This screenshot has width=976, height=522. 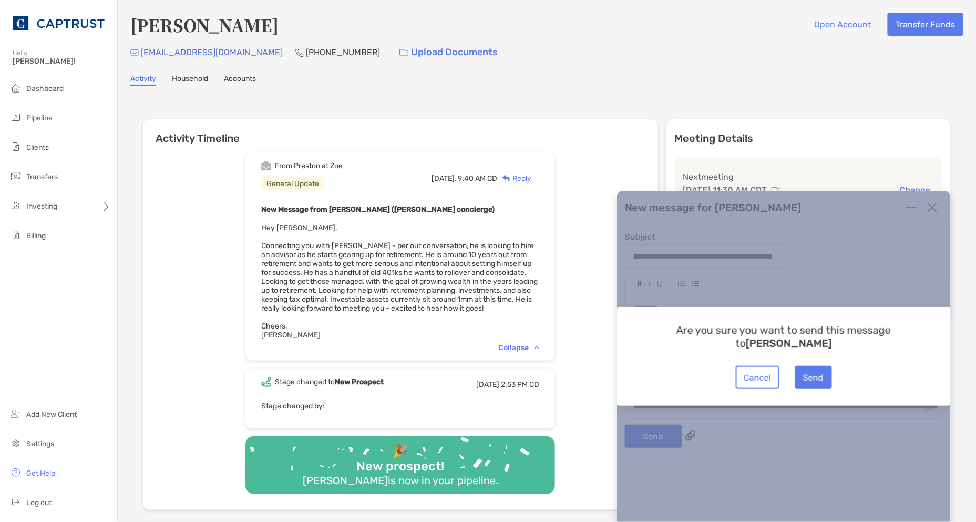 I want to click on img: add_new_client icon, so click(x=16, y=414).